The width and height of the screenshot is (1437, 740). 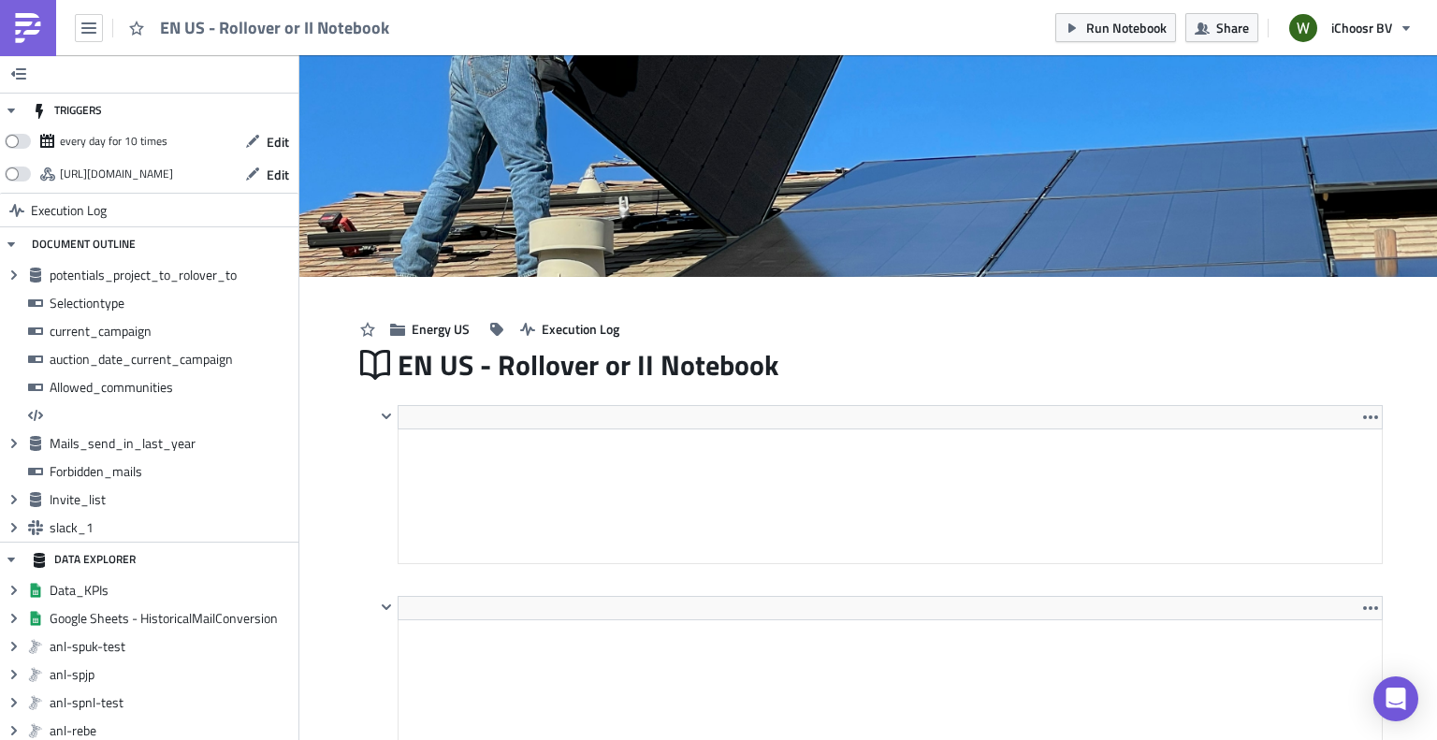 What do you see at coordinates (1350, 28) in the screenshot?
I see `button: iChoosr BV` at bounding box center [1350, 28].